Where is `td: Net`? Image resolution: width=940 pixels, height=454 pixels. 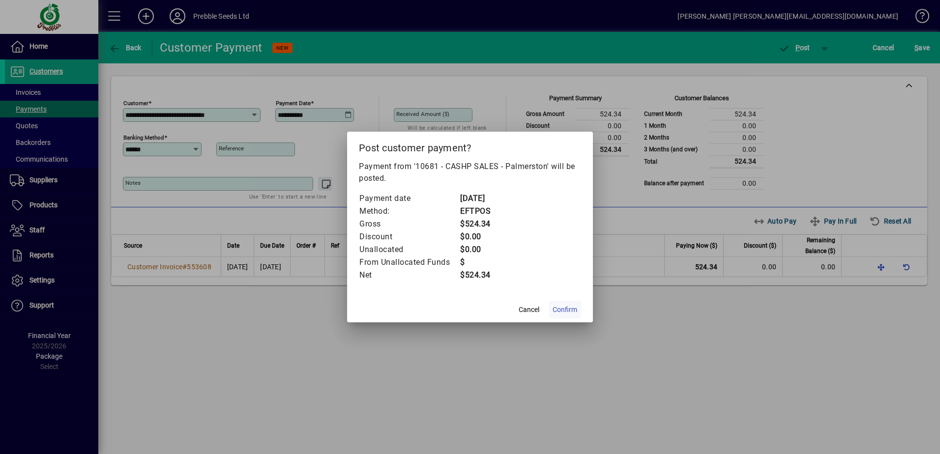
td: Net is located at coordinates (409, 275).